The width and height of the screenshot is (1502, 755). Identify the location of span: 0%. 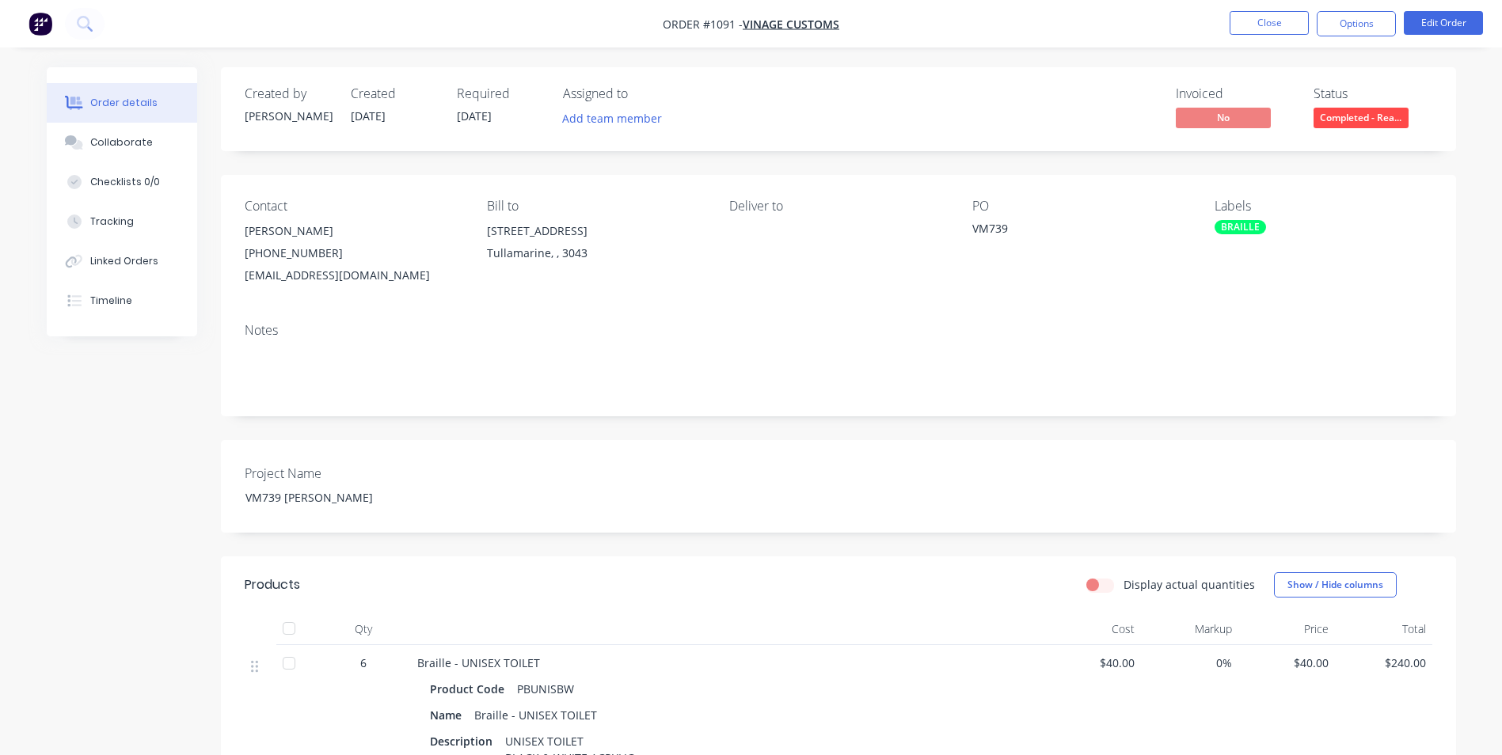
(1189, 663).